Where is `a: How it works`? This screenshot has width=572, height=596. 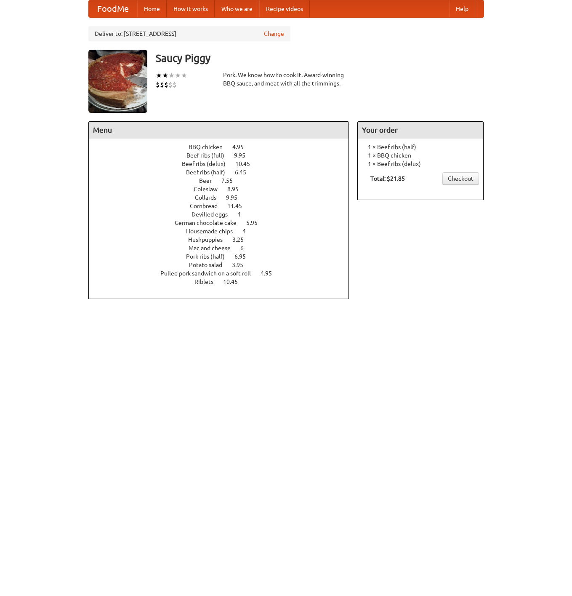
a: How it works is located at coordinates (191, 9).